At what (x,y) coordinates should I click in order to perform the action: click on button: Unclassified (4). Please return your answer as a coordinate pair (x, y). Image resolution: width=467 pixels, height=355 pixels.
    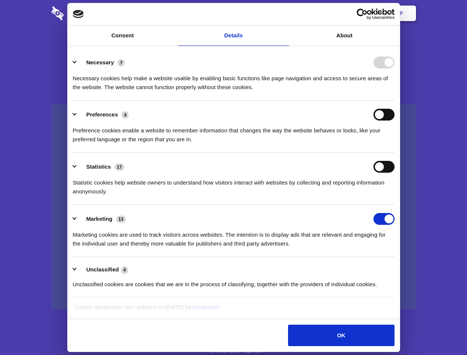
    Looking at the image, I should click on (103, 269).